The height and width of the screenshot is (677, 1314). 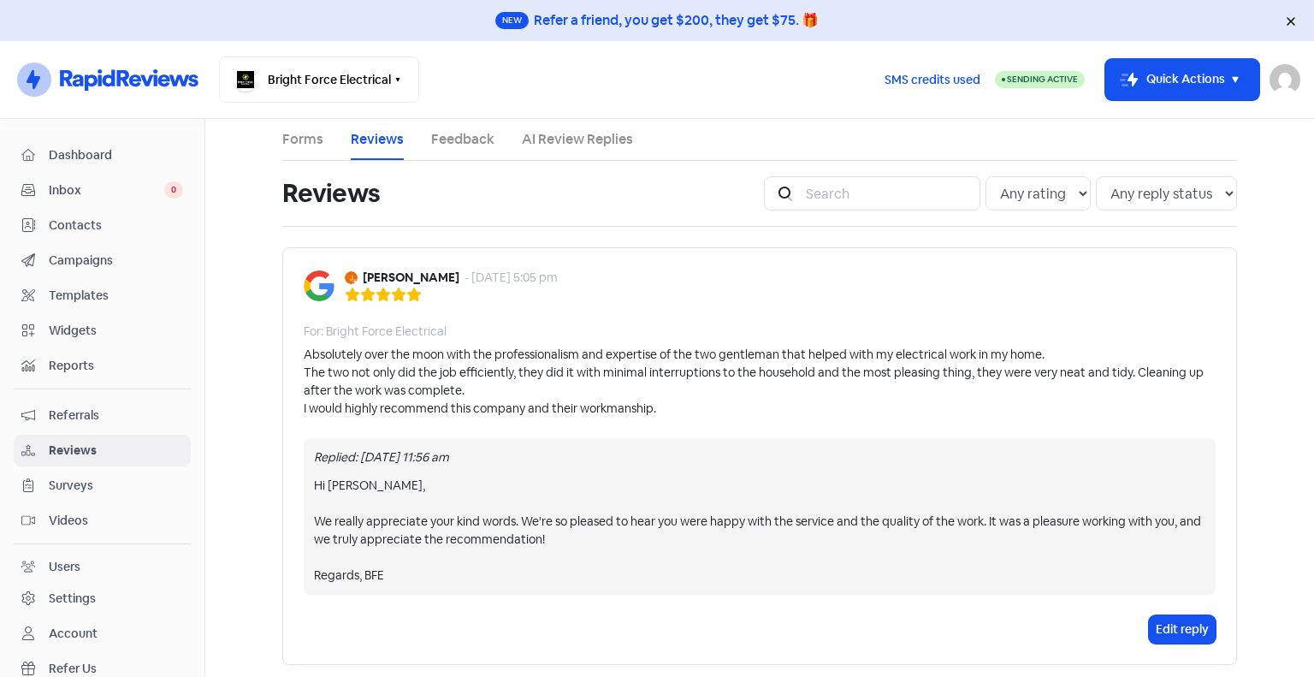 What do you see at coordinates (102, 330) in the screenshot?
I see `a: Widgets` at bounding box center [102, 330].